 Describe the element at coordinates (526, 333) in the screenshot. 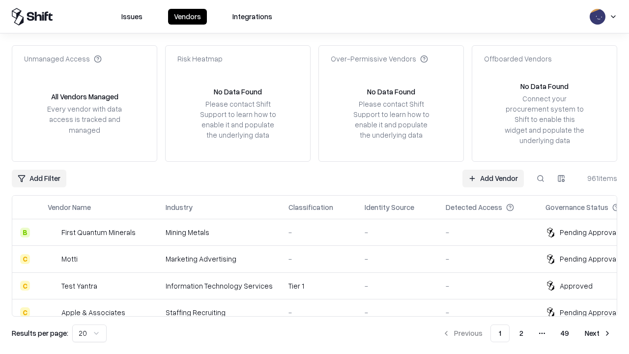

I see `nav: pagination` at that location.